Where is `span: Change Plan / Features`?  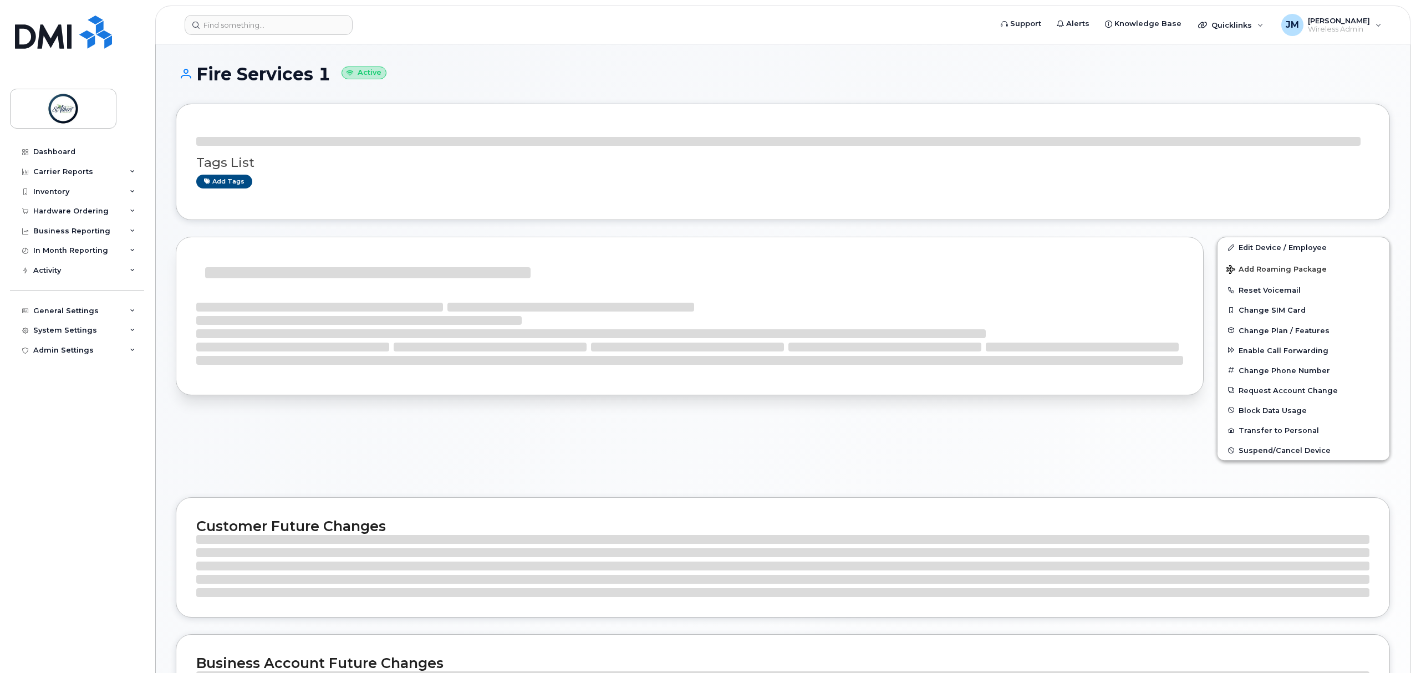
span: Change Plan / Features is located at coordinates (1284, 330).